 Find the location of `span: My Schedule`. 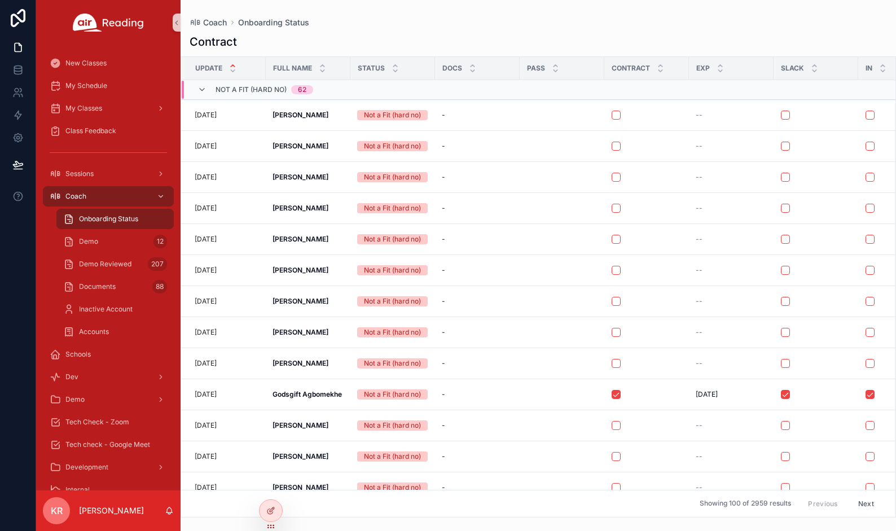

span: My Schedule is located at coordinates (86, 86).